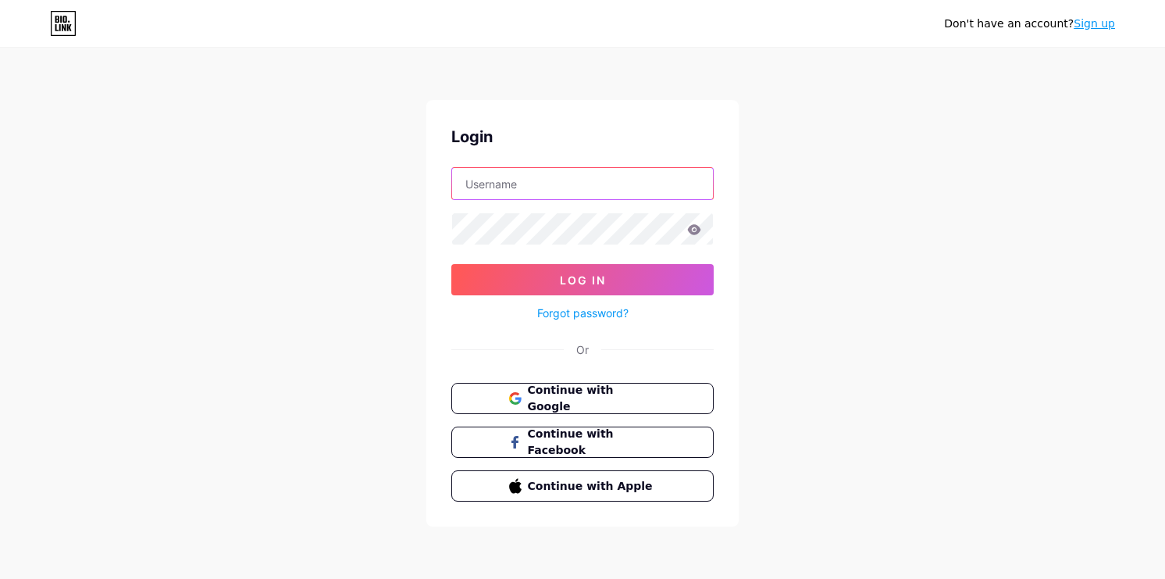 The height and width of the screenshot is (579, 1165). I want to click on button: Continue with Facebook, so click(583, 442).